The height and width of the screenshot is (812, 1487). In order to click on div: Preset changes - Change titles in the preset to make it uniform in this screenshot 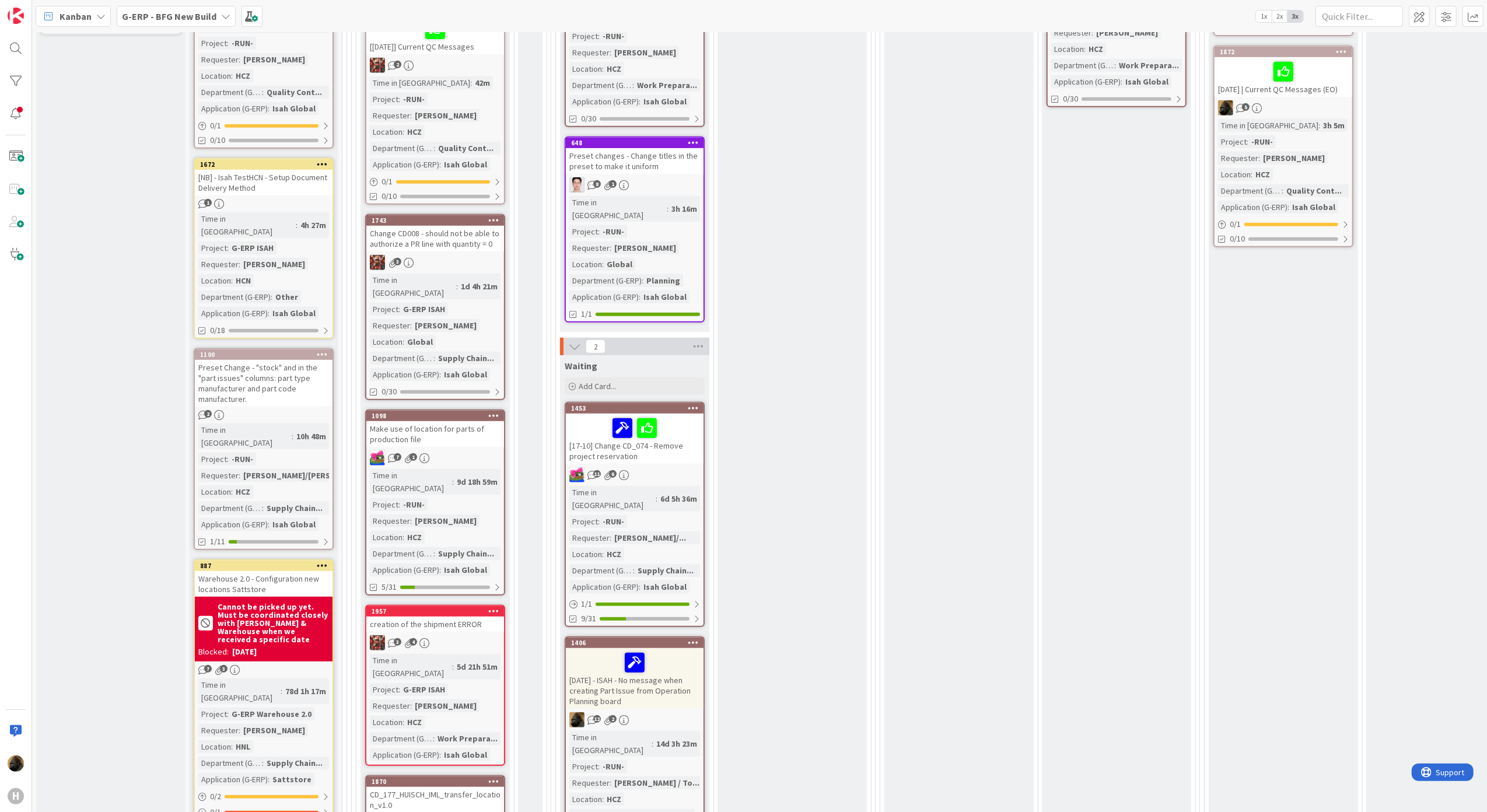, I will do `click(634, 161)`.